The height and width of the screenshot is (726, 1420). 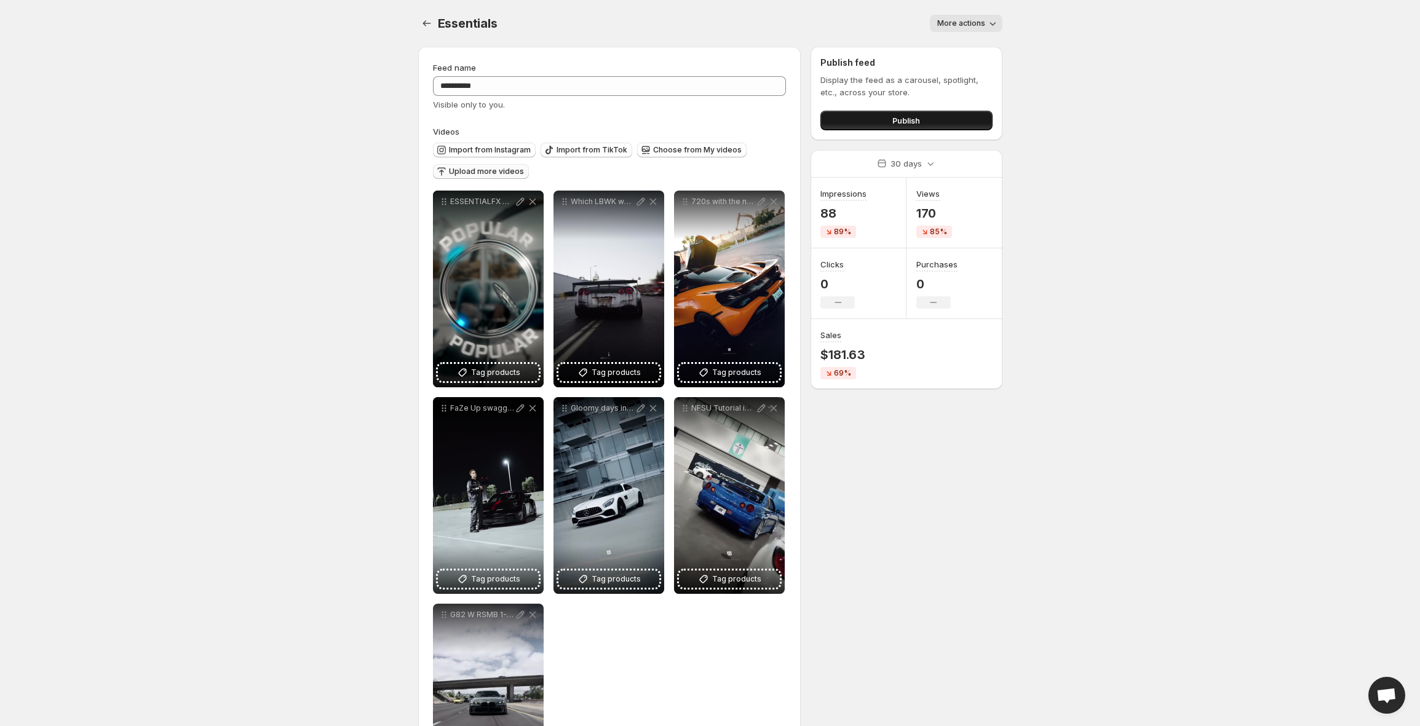 What do you see at coordinates (937, 264) in the screenshot?
I see `h3: Purchases` at bounding box center [937, 264].